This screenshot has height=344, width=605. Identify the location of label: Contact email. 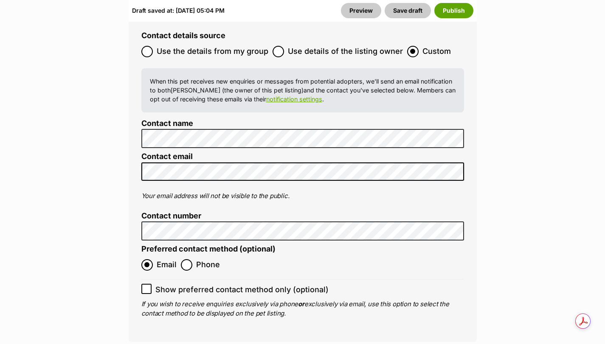
(303, 157).